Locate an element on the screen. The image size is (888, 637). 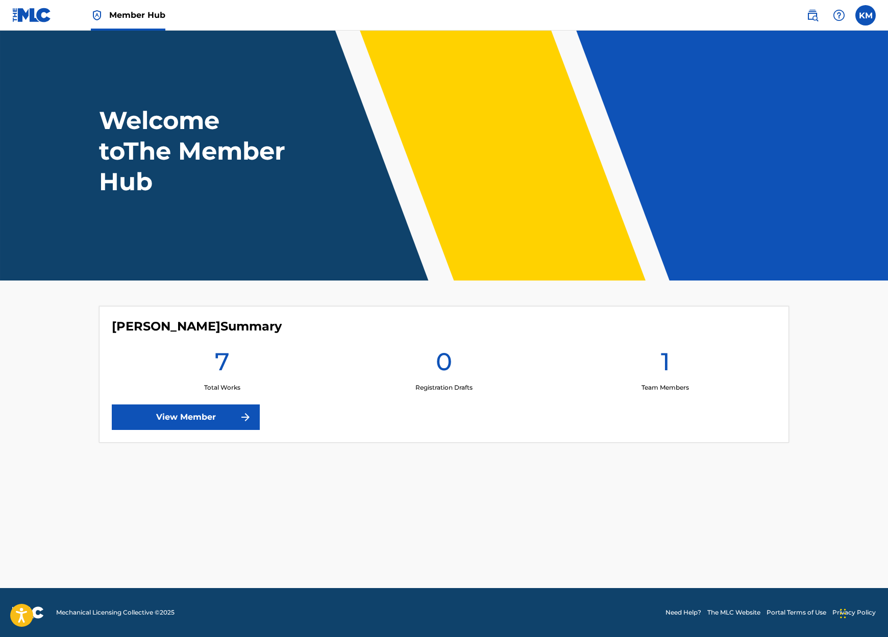
a: Privacy Policy is located at coordinates (854, 613).